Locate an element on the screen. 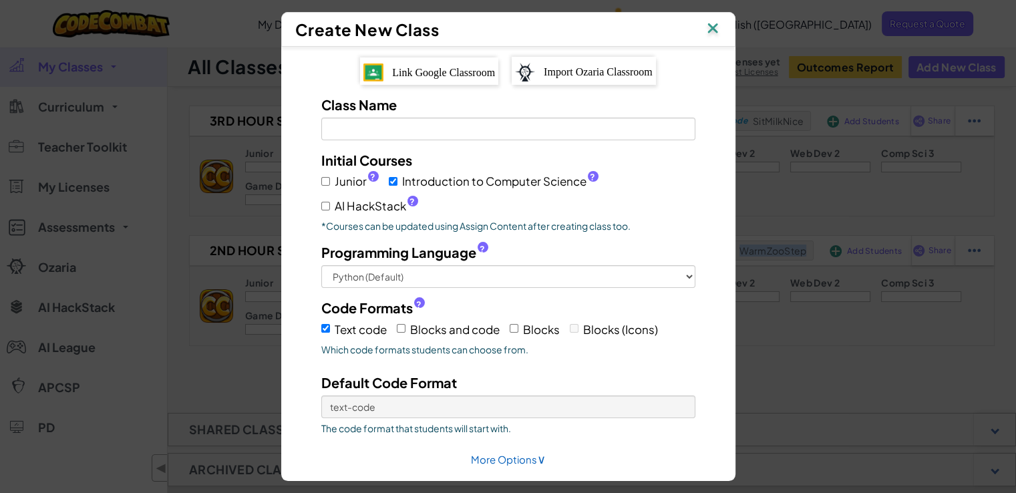 The image size is (1016, 493). span: Programming Language is located at coordinates (399, 252).